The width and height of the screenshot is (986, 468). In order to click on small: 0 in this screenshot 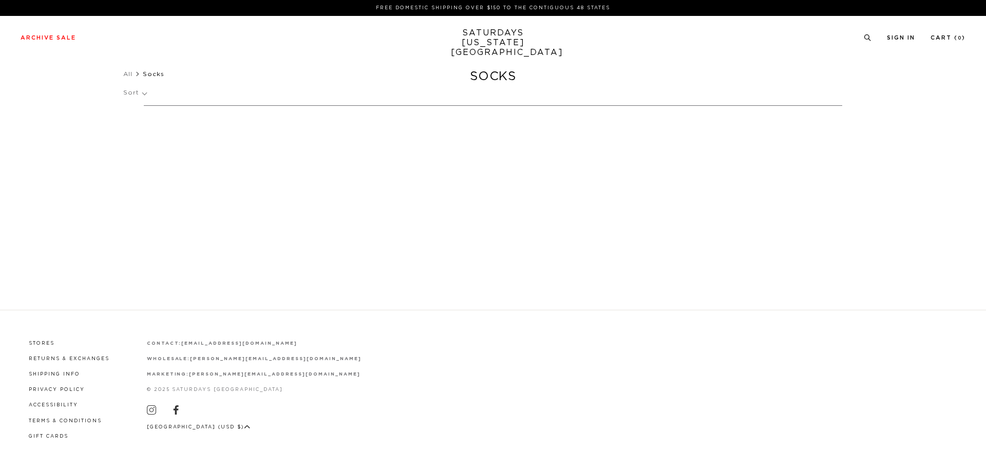, I will do `click(960, 38)`.